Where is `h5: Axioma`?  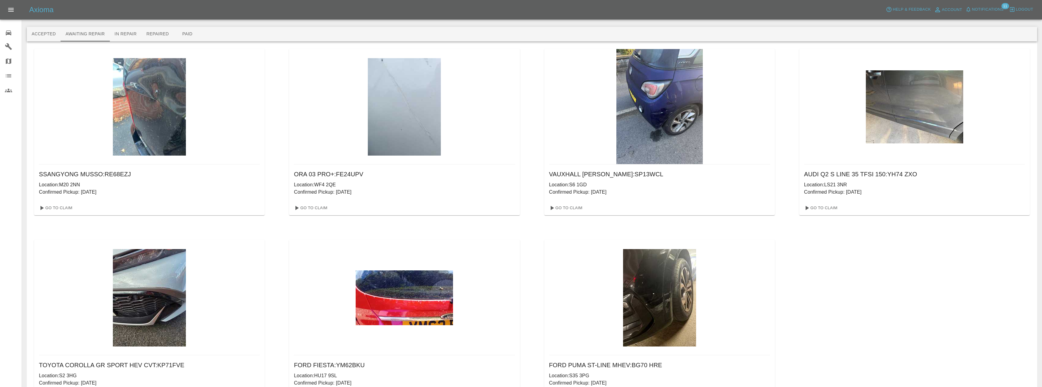
h5: Axioma is located at coordinates (41, 10).